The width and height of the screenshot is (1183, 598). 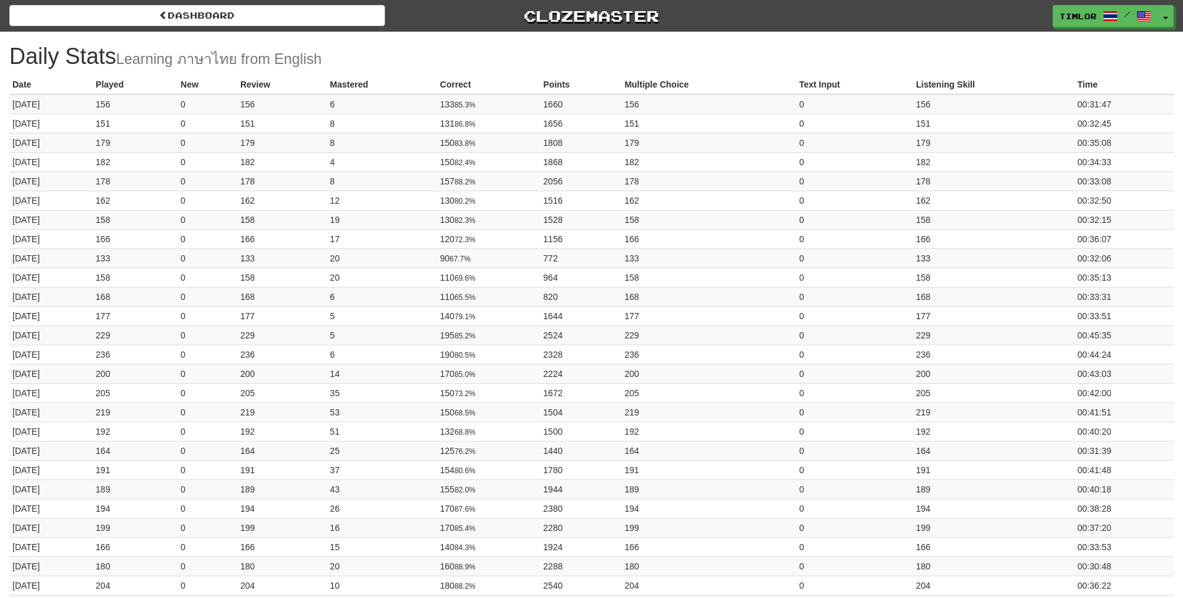 I want to click on td: 1868, so click(x=581, y=161).